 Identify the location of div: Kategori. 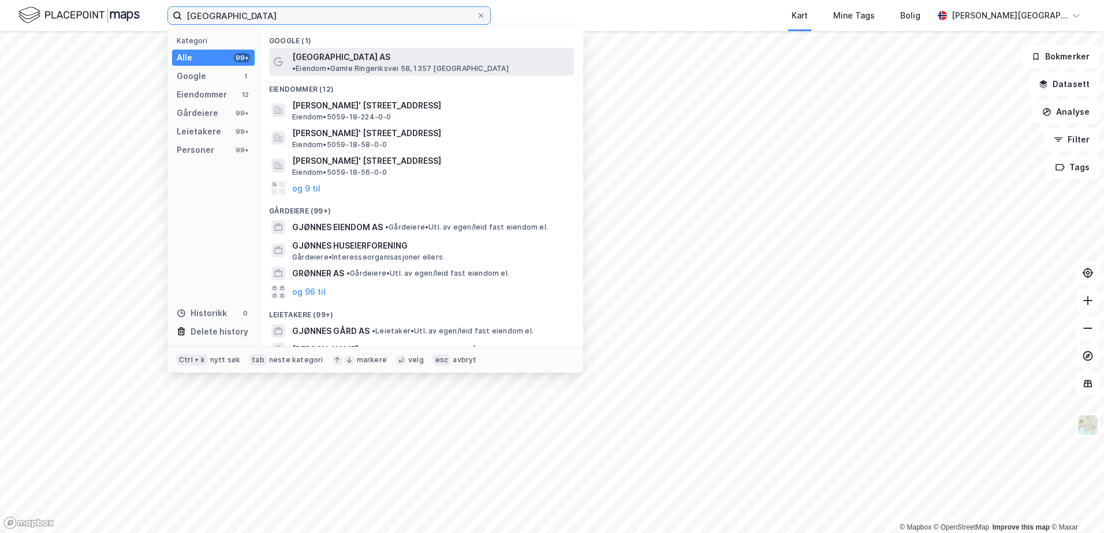
(215, 40).